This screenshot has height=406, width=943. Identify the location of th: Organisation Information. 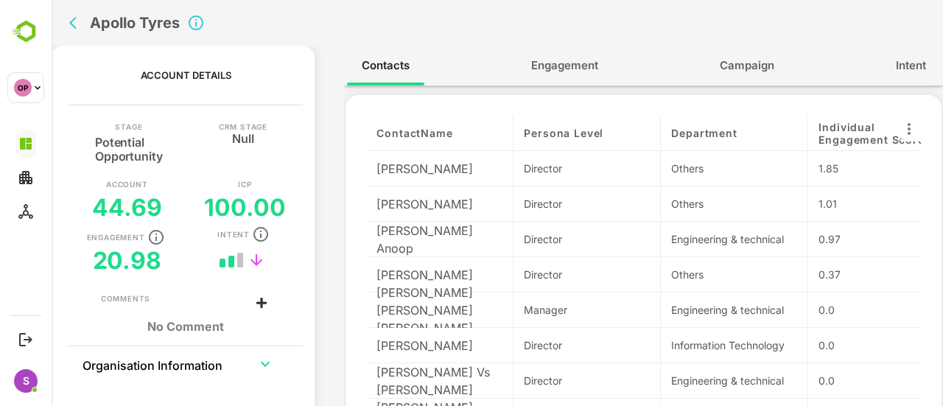
(109, 364).